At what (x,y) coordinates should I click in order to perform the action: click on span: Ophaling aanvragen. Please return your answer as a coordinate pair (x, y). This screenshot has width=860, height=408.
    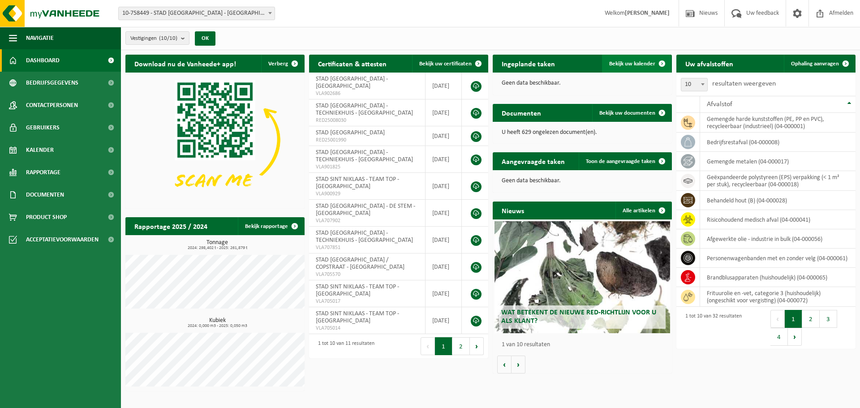
    Looking at the image, I should click on (814, 64).